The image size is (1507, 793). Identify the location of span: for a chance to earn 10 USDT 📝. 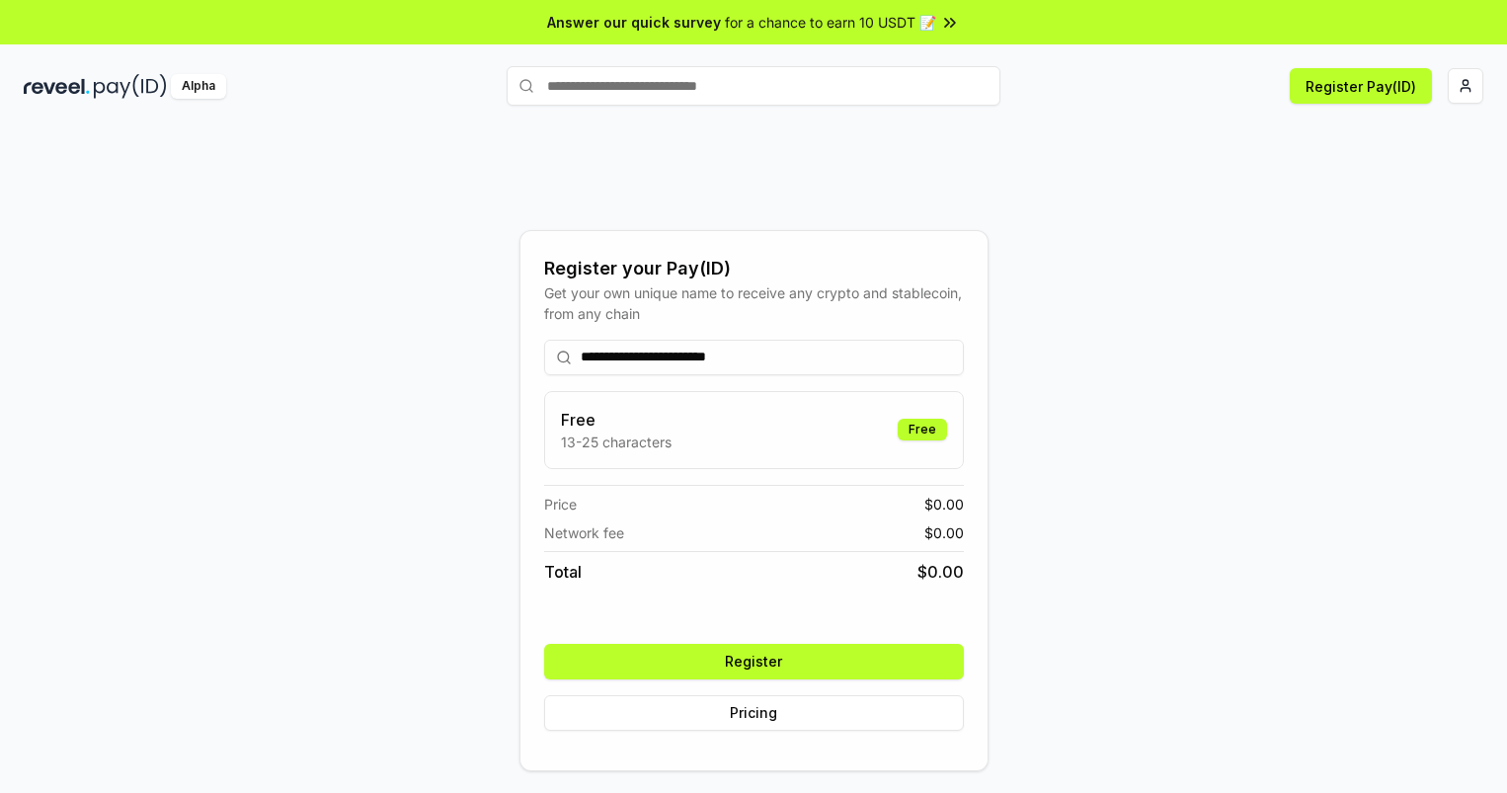
(831, 22).